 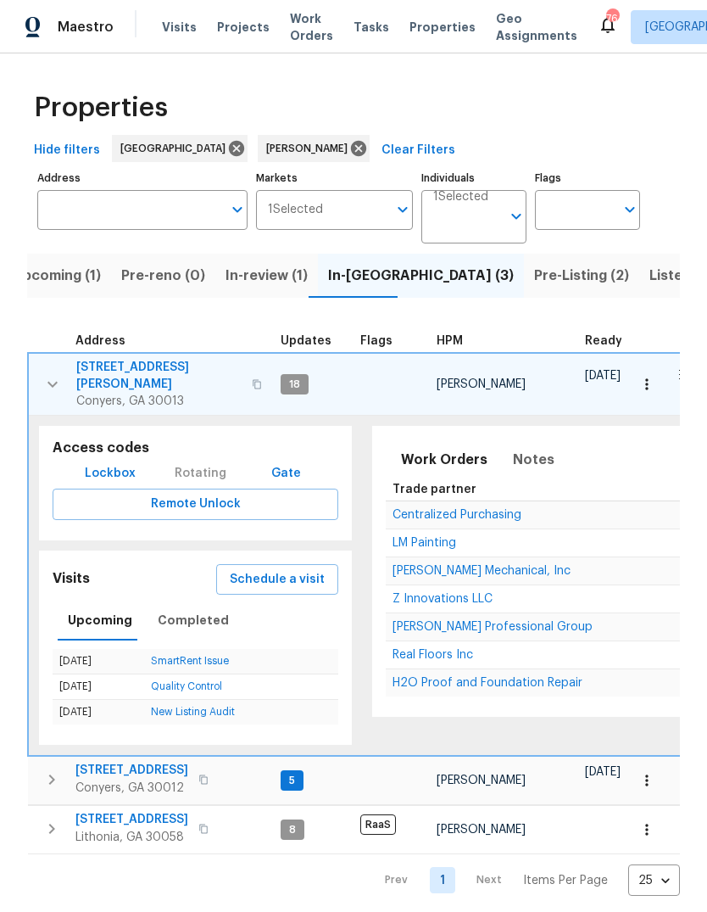 I want to click on span: Trade partner, so click(x=434, y=489).